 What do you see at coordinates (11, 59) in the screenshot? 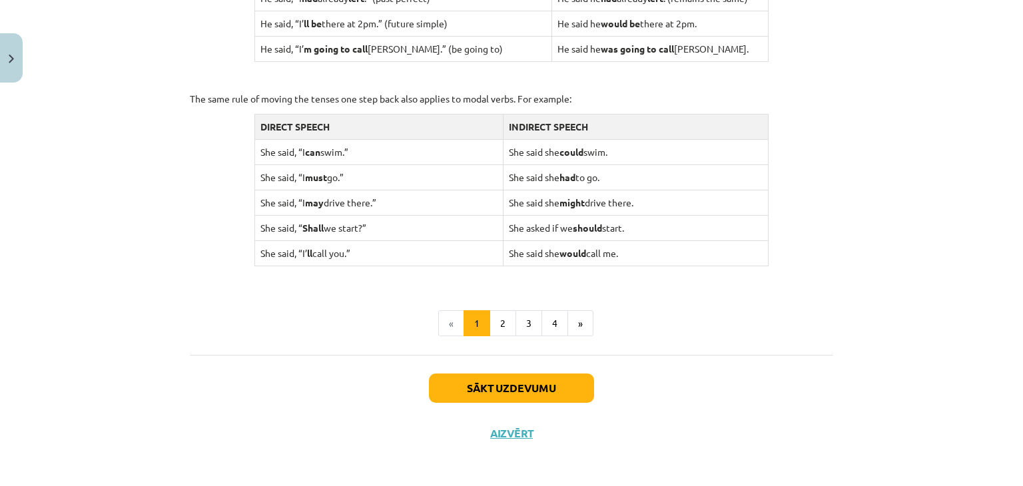
I see `img: icon-close-lesson-0947bae3869378f0d4975bcd49f059093ad1ed9edebbc8119c70593378902aed.svg` at bounding box center [11, 59].